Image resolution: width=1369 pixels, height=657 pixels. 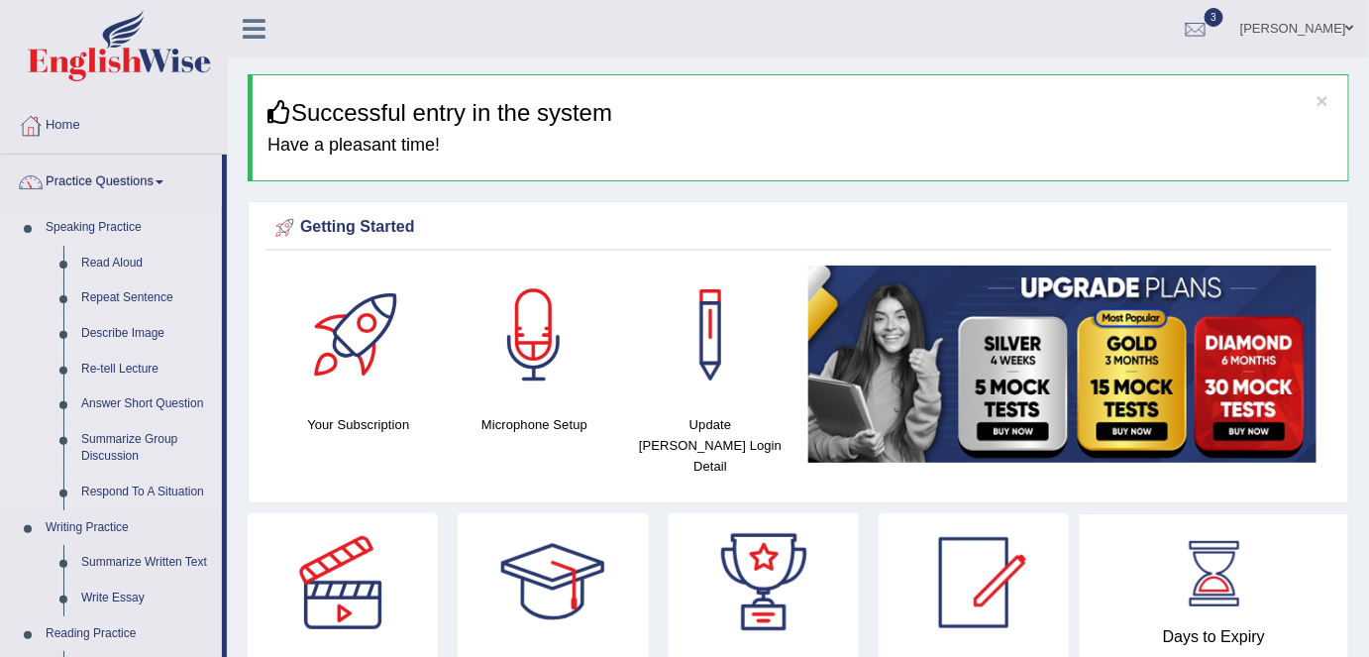 What do you see at coordinates (147, 298) in the screenshot?
I see `a: Repeat Sentence` at bounding box center [147, 298].